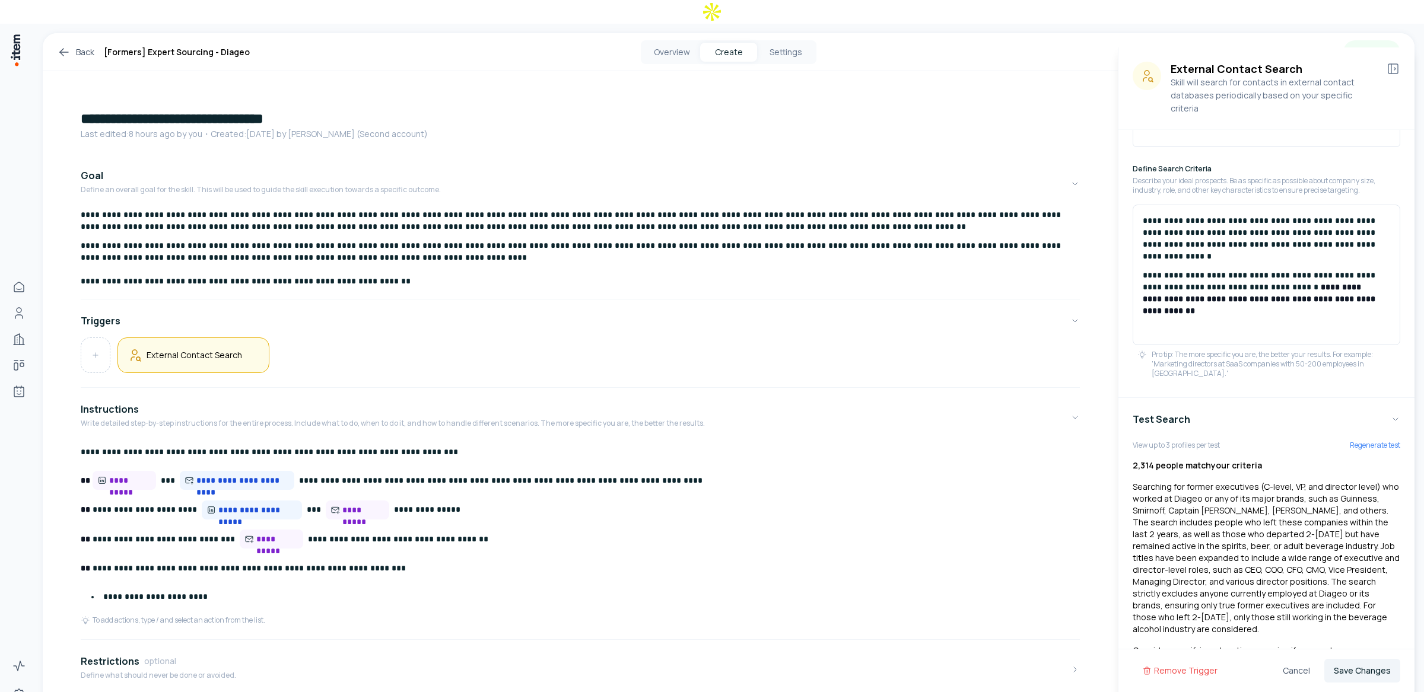 The height and width of the screenshot is (692, 1424). I want to click on p: Consider specifying a location or region if you want to focus on executives from a particular are..., so click(1266, 669).